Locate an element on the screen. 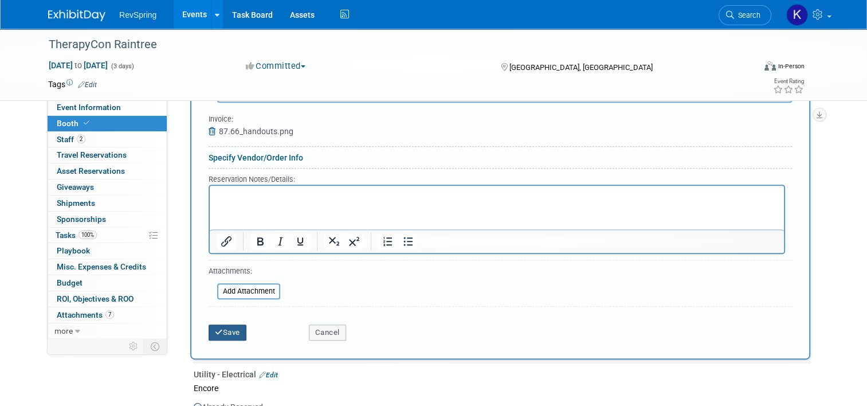 The height and width of the screenshot is (406, 867). span: 100% is located at coordinates (88, 234).